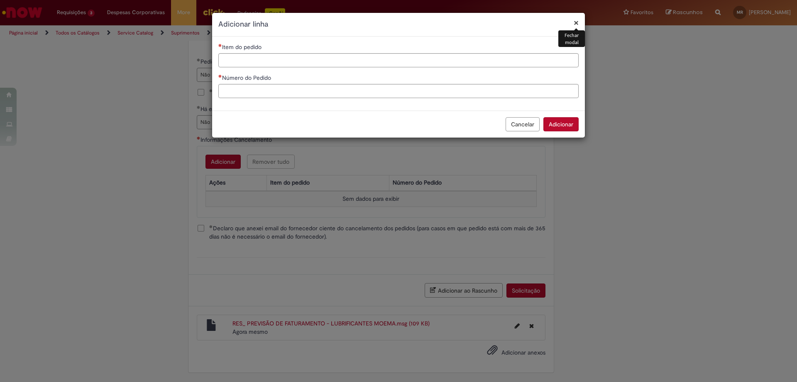 This screenshot has width=797, height=382. What do you see at coordinates (399, 91) in the screenshot?
I see `input: Número do Pedido` at bounding box center [399, 91].